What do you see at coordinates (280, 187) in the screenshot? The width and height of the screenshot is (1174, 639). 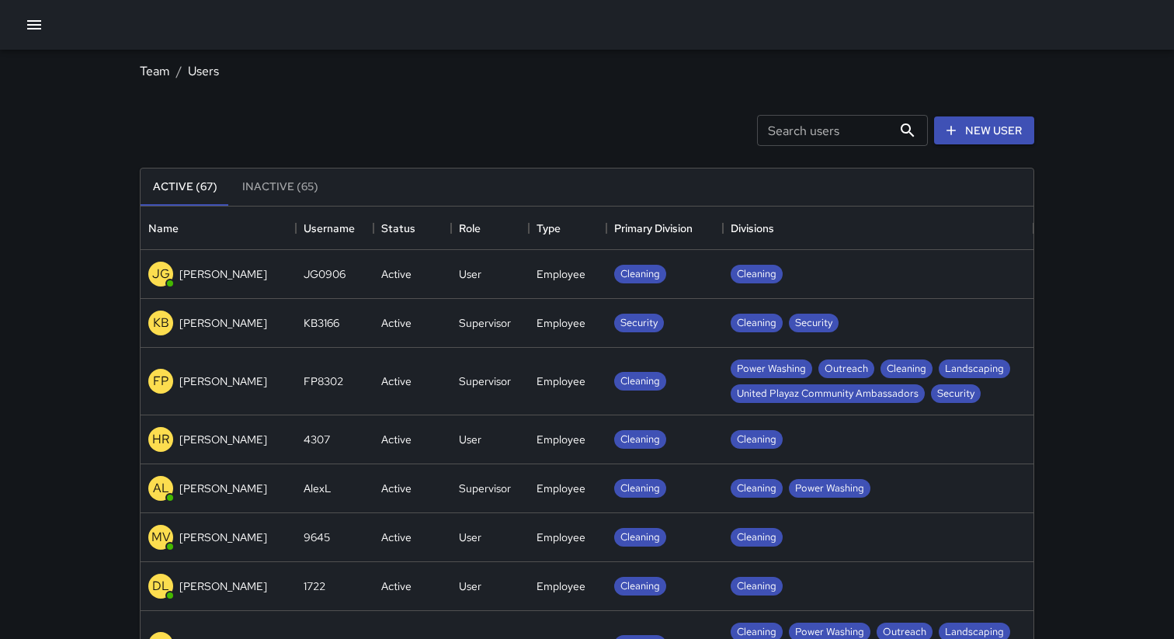 I see `button: Inactive (65)` at bounding box center [280, 187].